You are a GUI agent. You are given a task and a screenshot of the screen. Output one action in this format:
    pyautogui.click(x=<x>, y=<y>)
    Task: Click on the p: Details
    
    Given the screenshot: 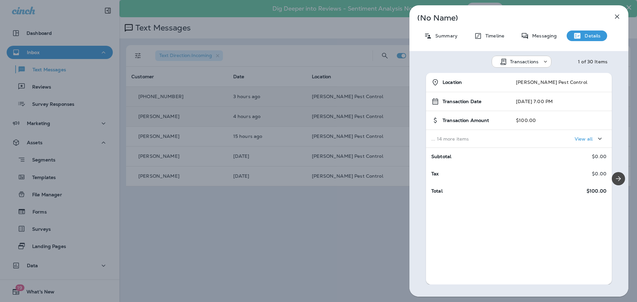 What is the action you would take?
    pyautogui.click(x=591, y=36)
    